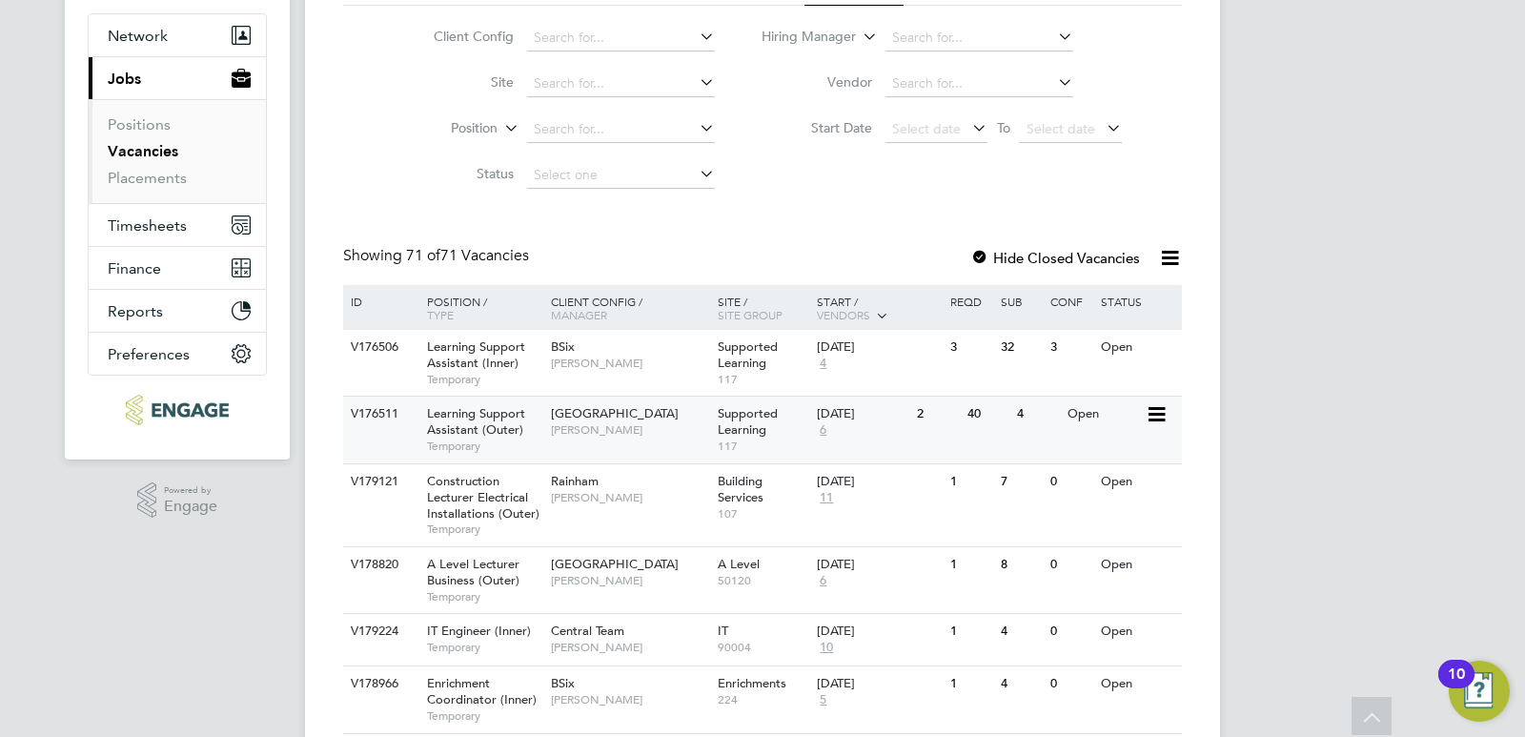 The width and height of the screenshot is (1525, 737). I want to click on label: Position, so click(442, 129).